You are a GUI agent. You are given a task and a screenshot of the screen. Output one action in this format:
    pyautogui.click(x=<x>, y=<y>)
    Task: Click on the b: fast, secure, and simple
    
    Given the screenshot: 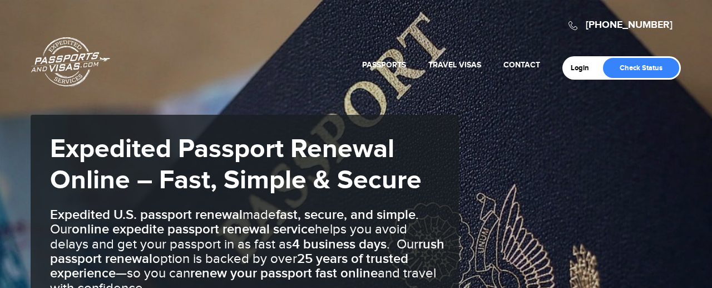 What is the action you would take?
    pyautogui.click(x=345, y=214)
    